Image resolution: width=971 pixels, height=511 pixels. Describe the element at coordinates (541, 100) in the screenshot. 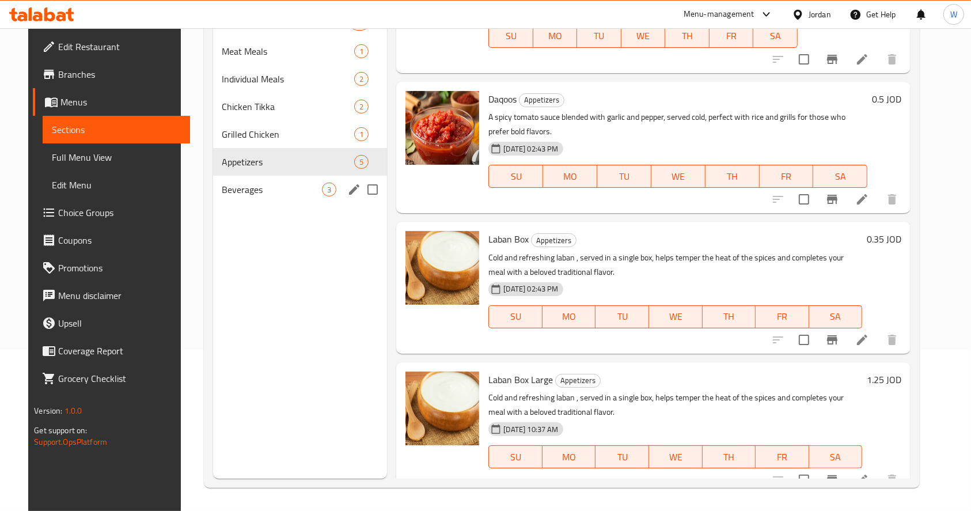

I see `div: Appetizers` at that location.